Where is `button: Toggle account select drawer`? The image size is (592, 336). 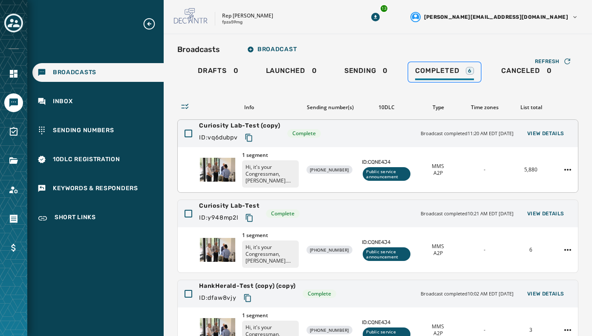 button: Toggle account select drawer is located at coordinates (14, 23).